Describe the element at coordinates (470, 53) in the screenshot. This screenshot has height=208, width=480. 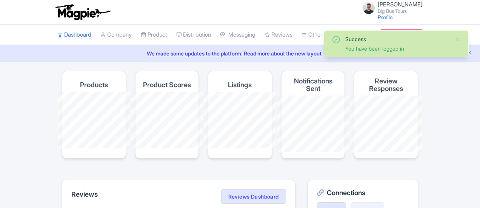
I see `button: Close announcement` at that location.